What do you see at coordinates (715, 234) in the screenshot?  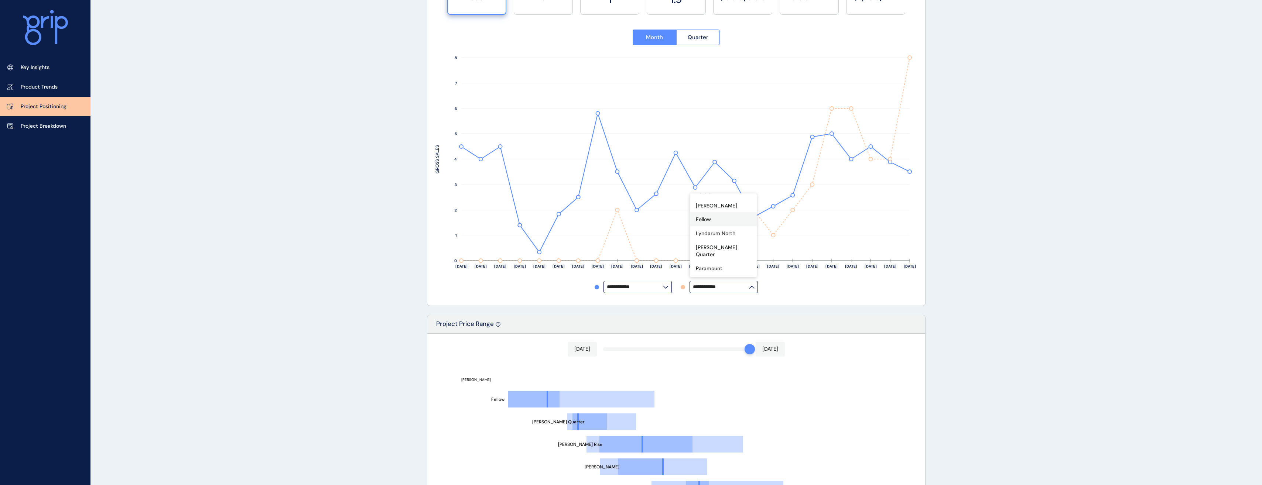 I see `p: Lyndarum North` at bounding box center [715, 234].